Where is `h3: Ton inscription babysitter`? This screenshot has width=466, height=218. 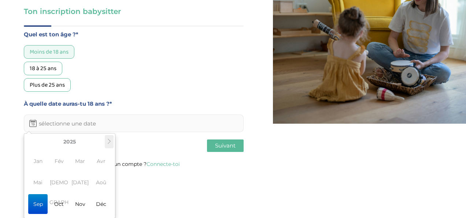
h3: Ton inscription babysitter is located at coordinates (134, 11).